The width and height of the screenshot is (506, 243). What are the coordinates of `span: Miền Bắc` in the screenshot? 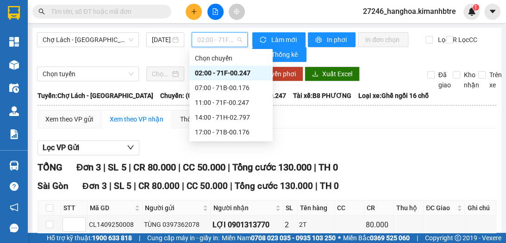 It's located at (376, 238).